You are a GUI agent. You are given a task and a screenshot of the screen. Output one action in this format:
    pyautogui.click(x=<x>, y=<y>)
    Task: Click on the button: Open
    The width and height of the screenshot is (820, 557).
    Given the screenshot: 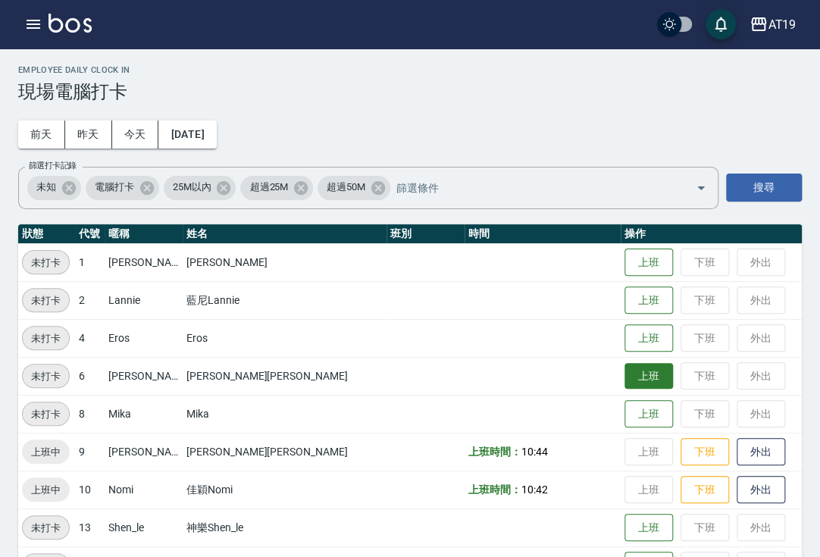 What is the action you would take?
    pyautogui.click(x=701, y=188)
    